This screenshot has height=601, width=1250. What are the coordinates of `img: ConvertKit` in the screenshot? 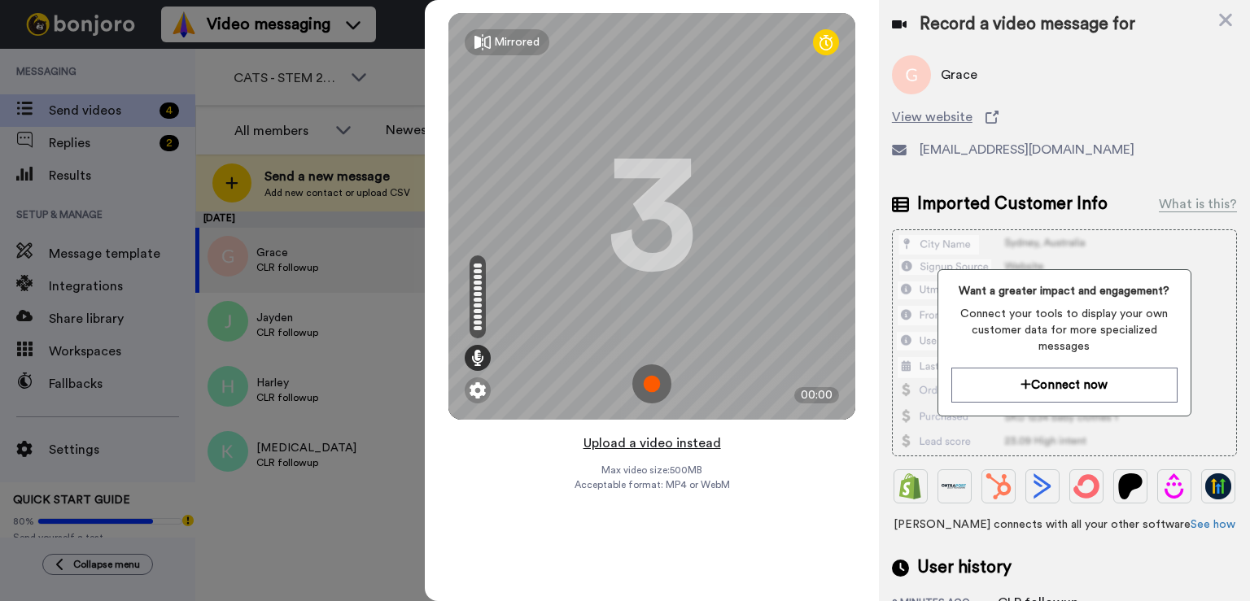 It's located at (1087, 487).